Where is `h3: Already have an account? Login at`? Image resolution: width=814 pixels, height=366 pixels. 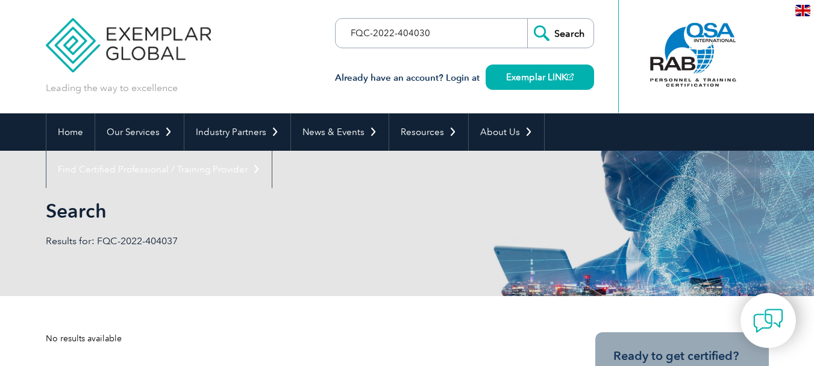
h3: Already have an account? Login at is located at coordinates (465, 78).